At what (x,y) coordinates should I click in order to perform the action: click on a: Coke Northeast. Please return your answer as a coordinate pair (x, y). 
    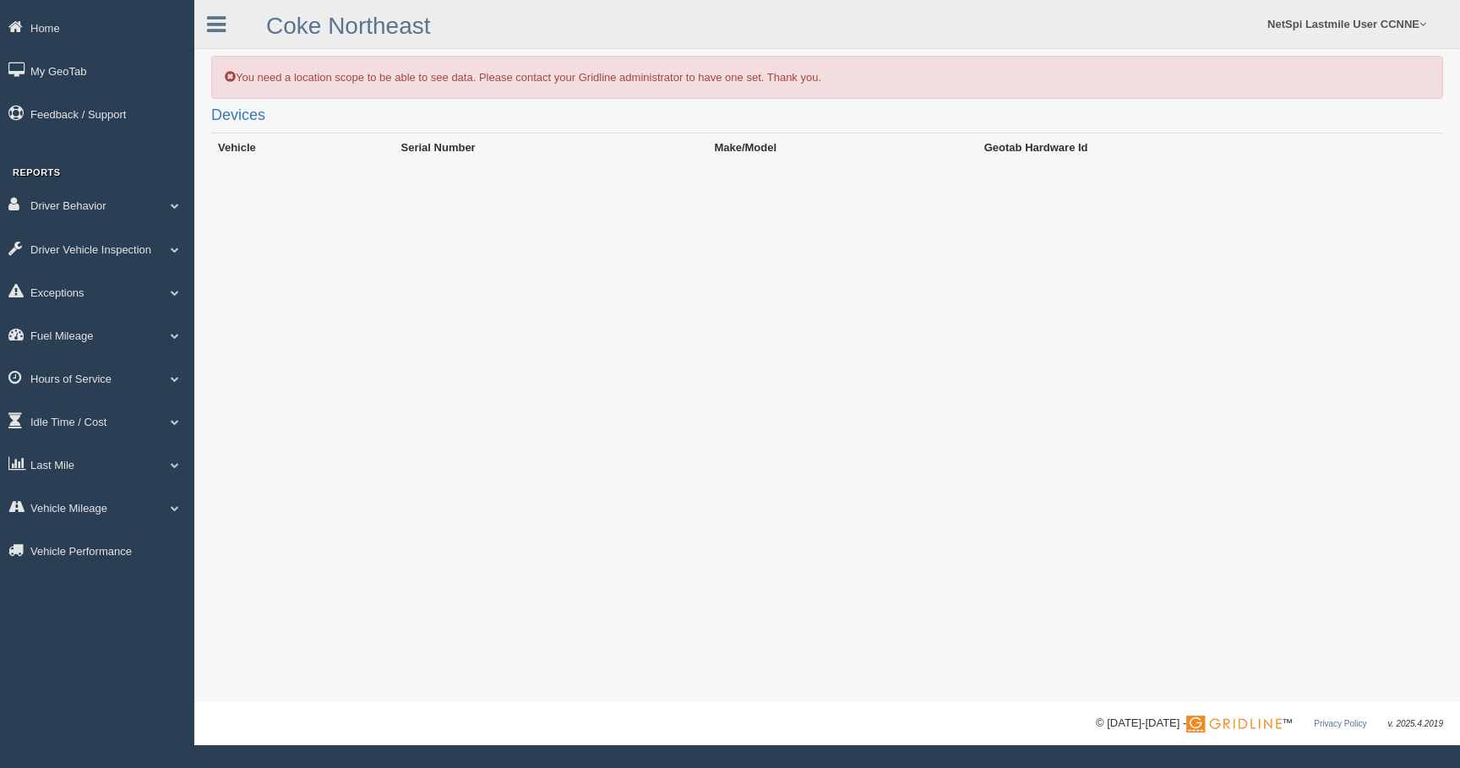
    Looking at the image, I should click on (348, 25).